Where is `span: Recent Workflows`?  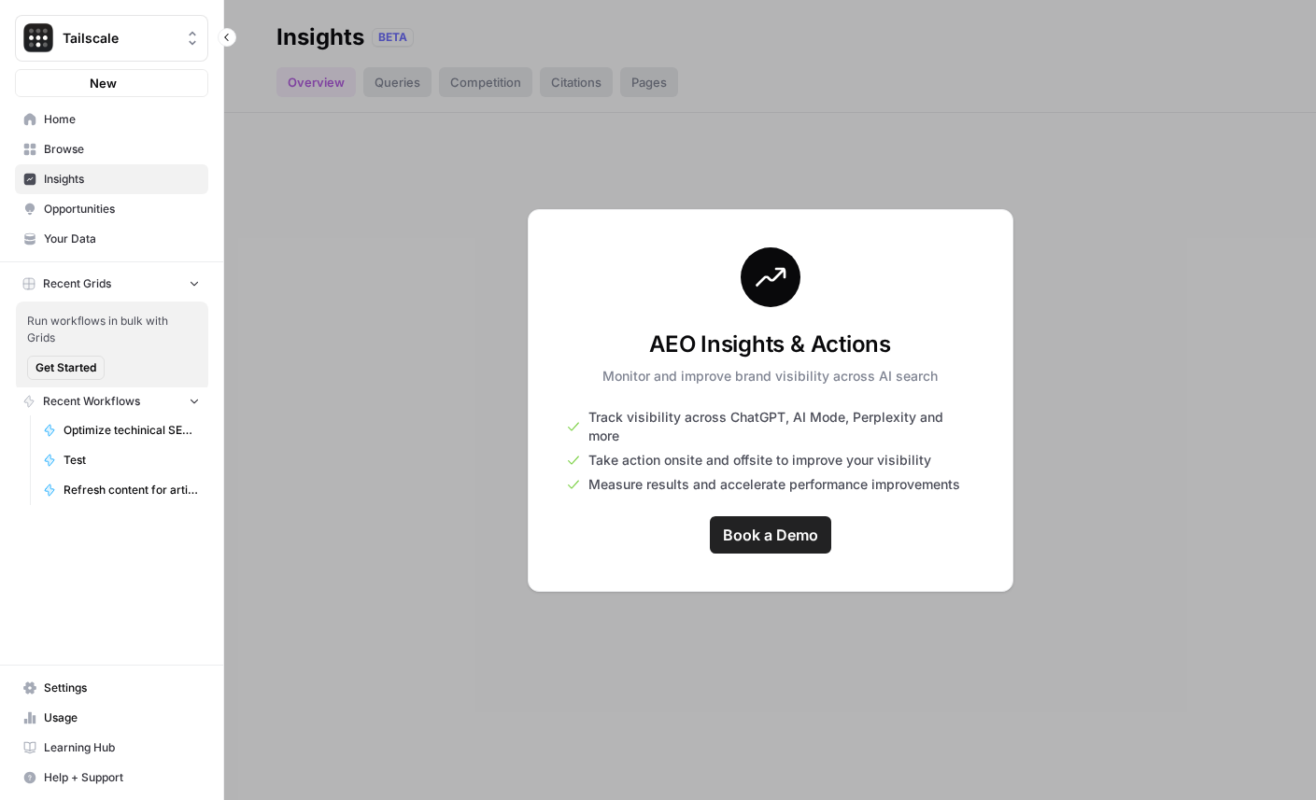
span: Recent Workflows is located at coordinates (92, 402).